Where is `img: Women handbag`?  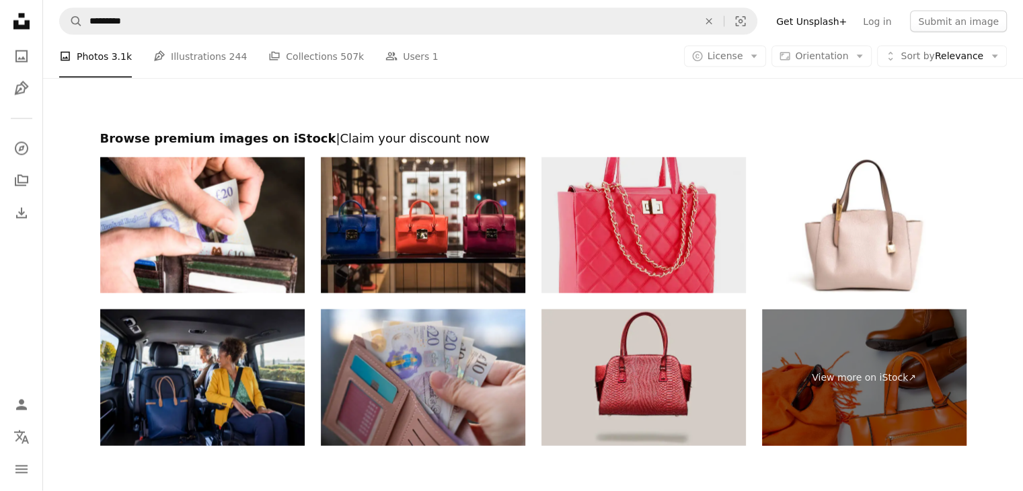
img: Women handbag is located at coordinates (644, 377).